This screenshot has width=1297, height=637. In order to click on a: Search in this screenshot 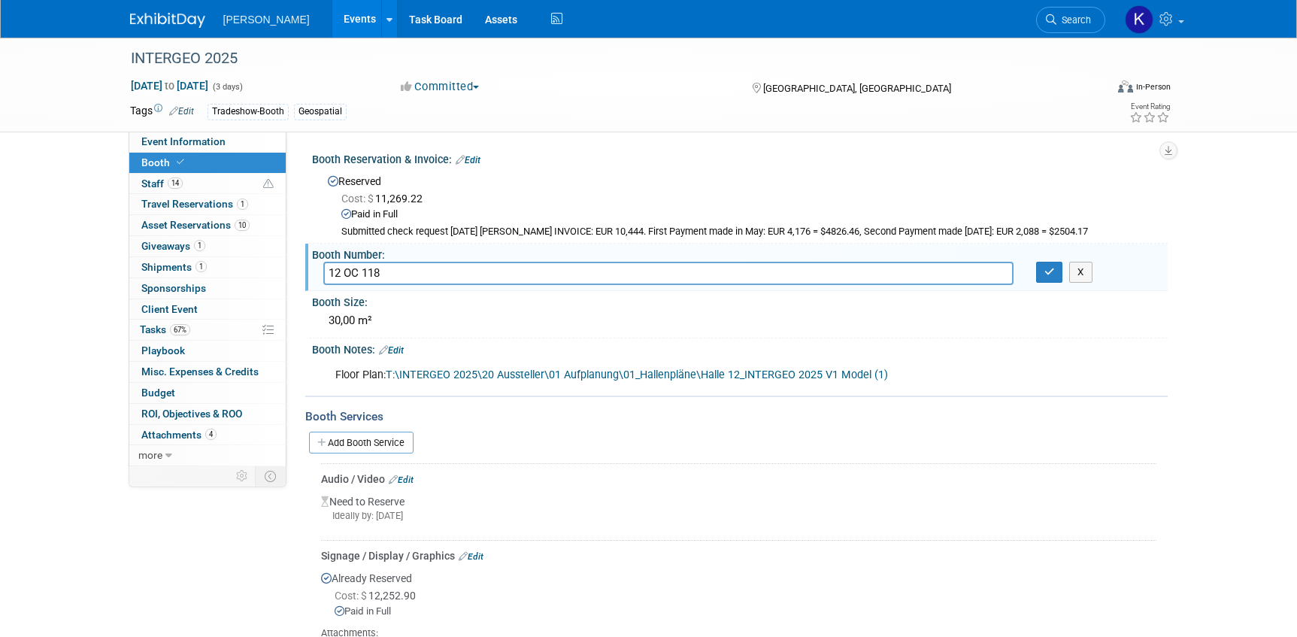, I will do `click(1070, 20)`.